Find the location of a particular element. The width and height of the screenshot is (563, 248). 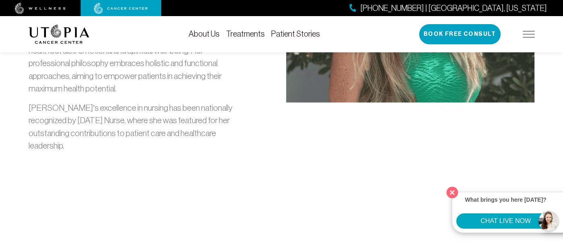

a: Treatments is located at coordinates (245, 34).